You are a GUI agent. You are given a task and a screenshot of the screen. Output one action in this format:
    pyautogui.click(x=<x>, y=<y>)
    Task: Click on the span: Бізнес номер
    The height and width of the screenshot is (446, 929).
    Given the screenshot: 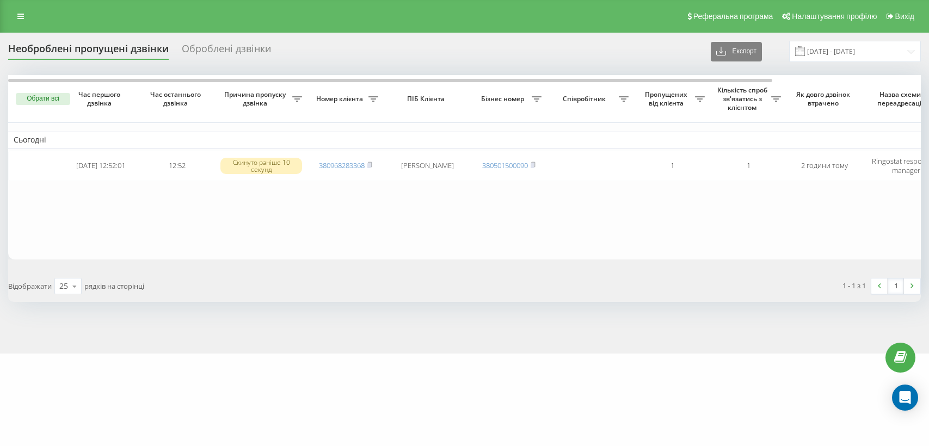 What is the action you would take?
    pyautogui.click(x=504, y=99)
    